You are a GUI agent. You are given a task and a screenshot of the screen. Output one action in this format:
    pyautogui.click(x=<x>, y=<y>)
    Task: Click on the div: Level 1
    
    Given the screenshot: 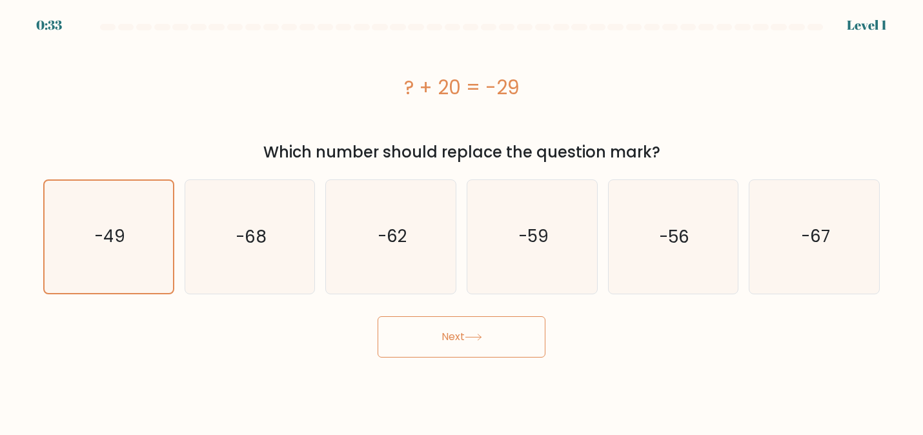 What is the action you would take?
    pyautogui.click(x=867, y=25)
    